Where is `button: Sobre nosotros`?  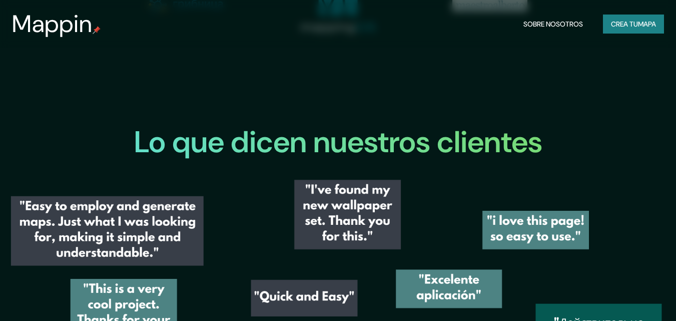
button: Sobre nosotros is located at coordinates (553, 24).